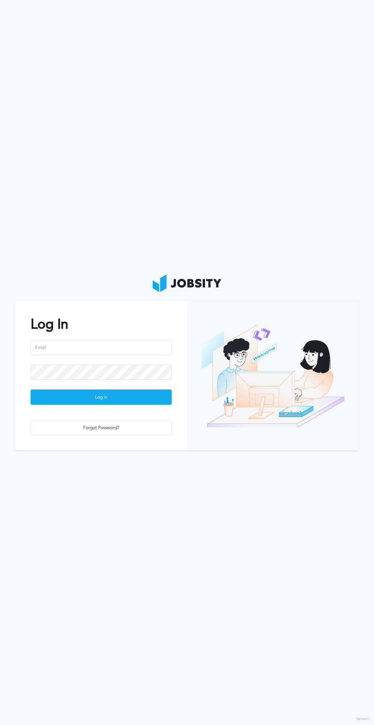 The image size is (374, 725). Describe the element at coordinates (101, 428) in the screenshot. I see `a: Forgot Password?` at that location.